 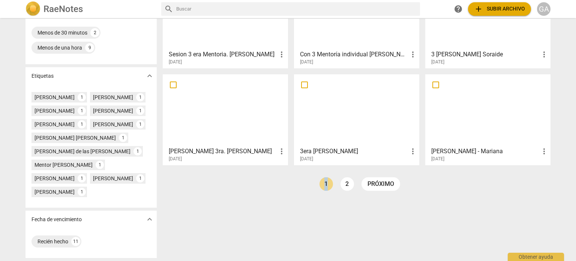 What do you see at coordinates (169, 9) in the screenshot?
I see `span: search` at bounding box center [169, 9].